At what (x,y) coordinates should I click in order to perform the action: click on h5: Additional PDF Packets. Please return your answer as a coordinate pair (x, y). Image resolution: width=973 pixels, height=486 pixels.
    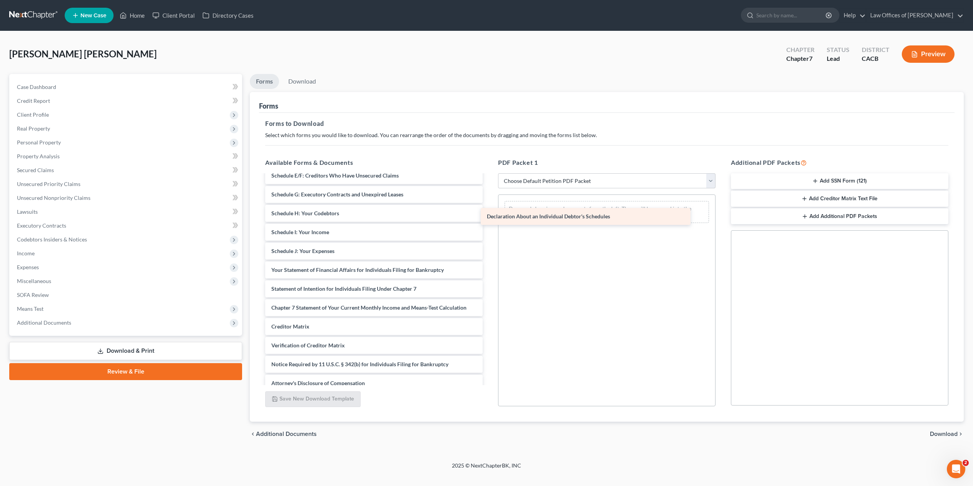
    Looking at the image, I should click on (840, 162).